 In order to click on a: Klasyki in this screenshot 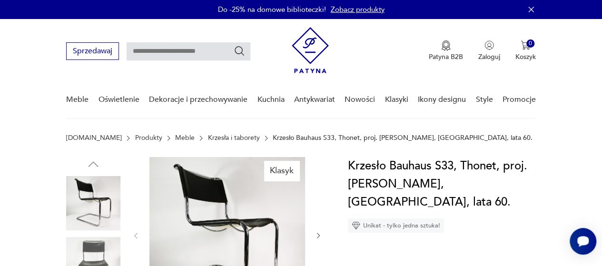, I will do `click(397, 99)`.